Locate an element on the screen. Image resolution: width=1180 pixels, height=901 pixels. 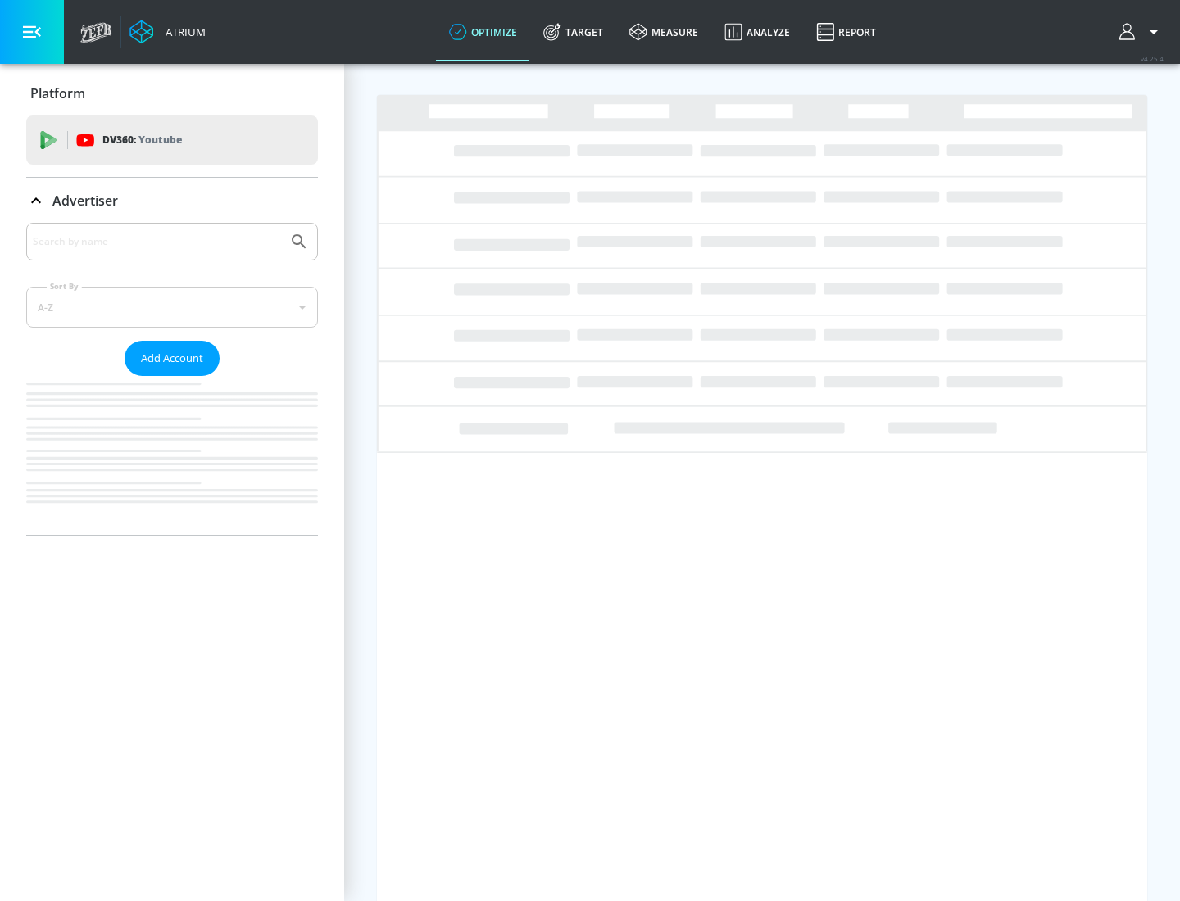
nav: list of Advertiser is located at coordinates (172, 456).